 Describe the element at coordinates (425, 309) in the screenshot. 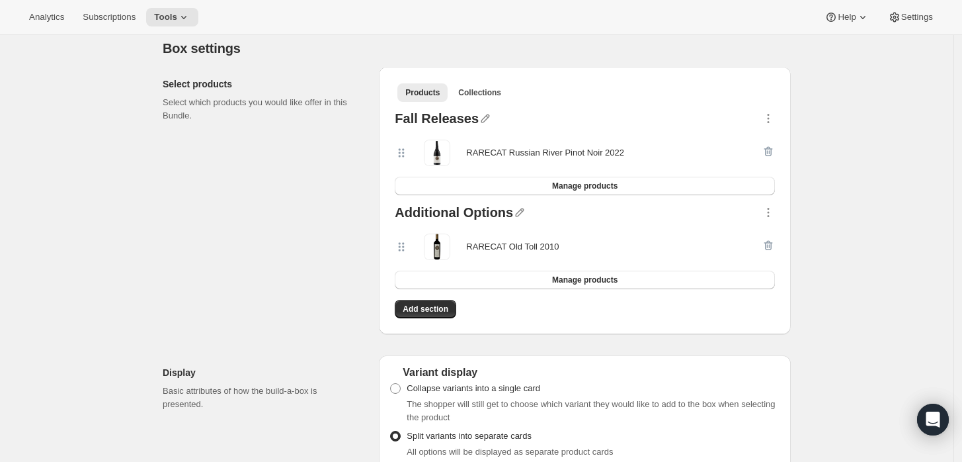

I see `button: Add section` at that location.